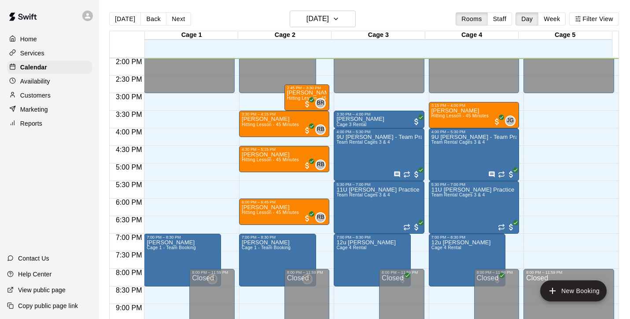 Image resolution: width=630 pixels, height=319 pixels. Describe the element at coordinates (49, 67) in the screenshot. I see `a: Calendar` at that location.